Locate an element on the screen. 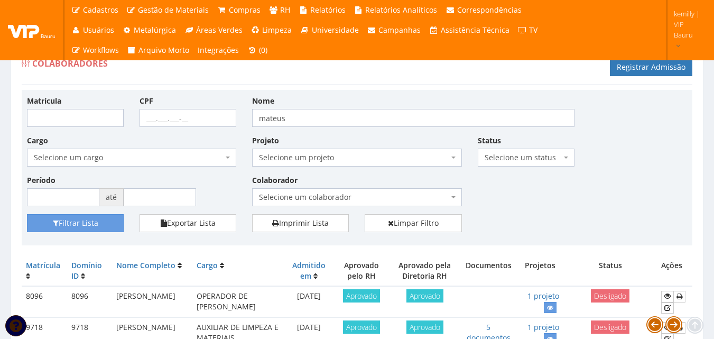 This screenshot has height=339, width=714. th: Projetos is located at coordinates (541, 271).